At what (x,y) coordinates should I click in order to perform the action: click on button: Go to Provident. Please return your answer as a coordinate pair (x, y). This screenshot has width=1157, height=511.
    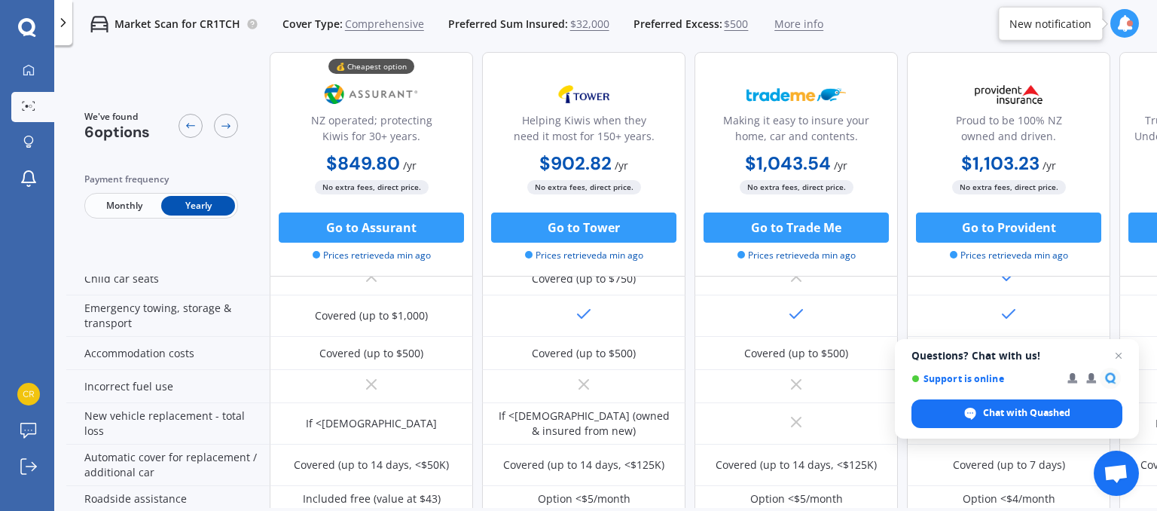
    Looking at the image, I should click on (1009, 228).